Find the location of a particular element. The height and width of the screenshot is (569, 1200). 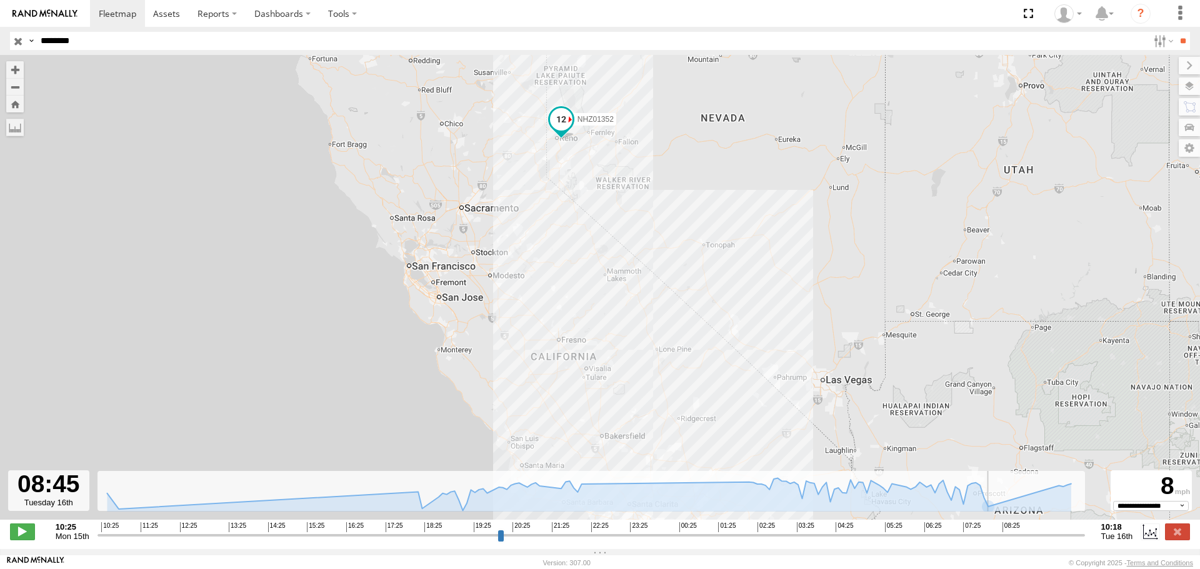

img: rand-logo.svg is located at coordinates (45, 14).